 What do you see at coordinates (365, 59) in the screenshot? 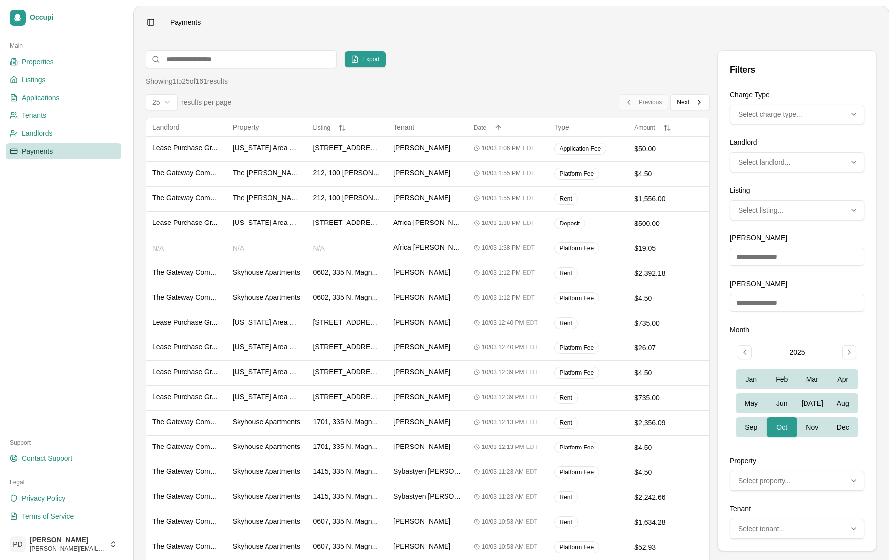
I see `button: Export` at bounding box center [365, 59].